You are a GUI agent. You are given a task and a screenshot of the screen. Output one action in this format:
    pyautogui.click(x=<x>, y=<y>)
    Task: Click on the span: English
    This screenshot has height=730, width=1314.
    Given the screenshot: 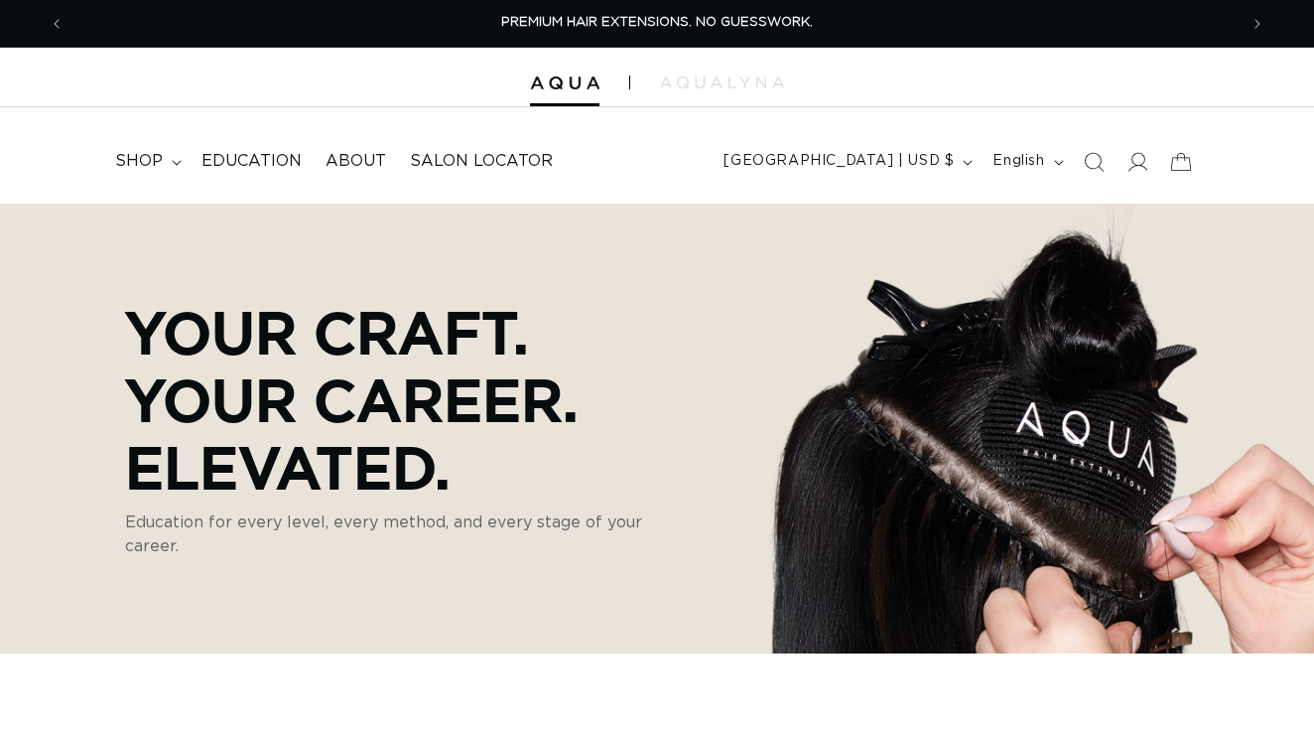 What is the action you would take?
    pyautogui.click(x=1018, y=161)
    